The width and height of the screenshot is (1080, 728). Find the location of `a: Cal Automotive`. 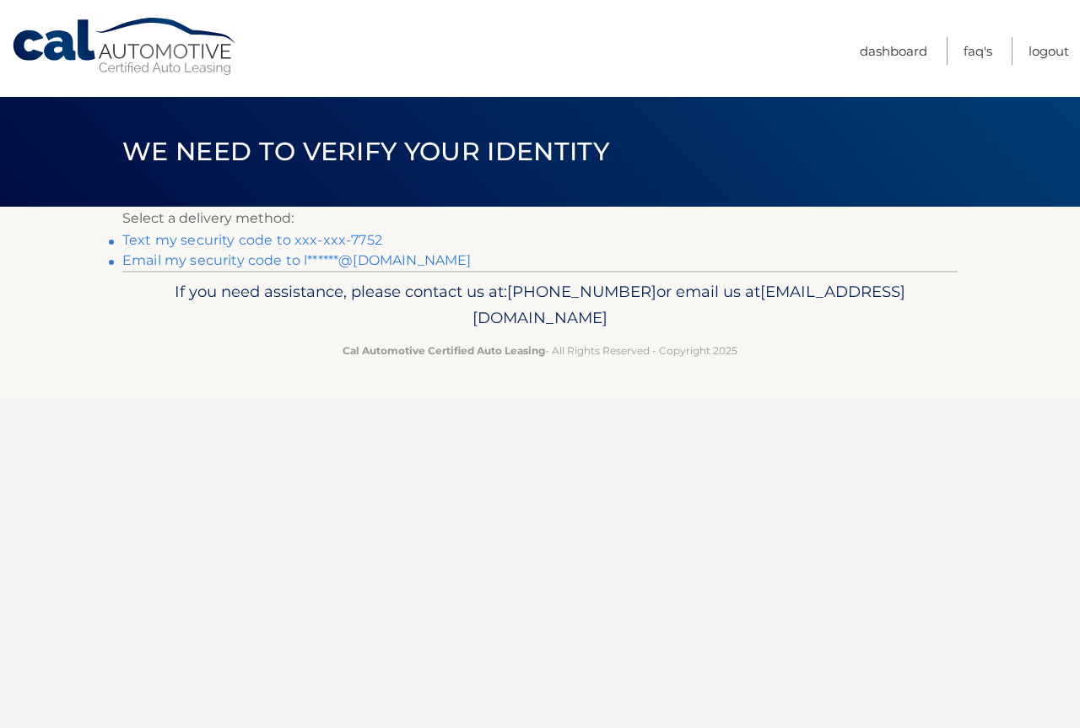

a: Cal Automotive is located at coordinates (125, 46).